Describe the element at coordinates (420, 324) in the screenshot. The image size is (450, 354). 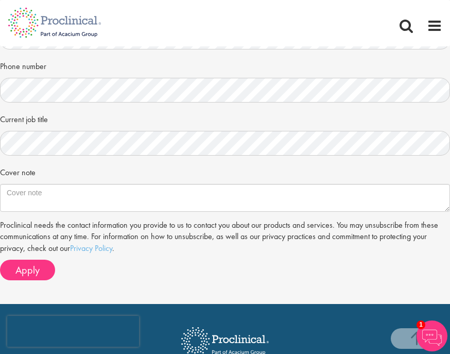
I see `span: 1` at that location.